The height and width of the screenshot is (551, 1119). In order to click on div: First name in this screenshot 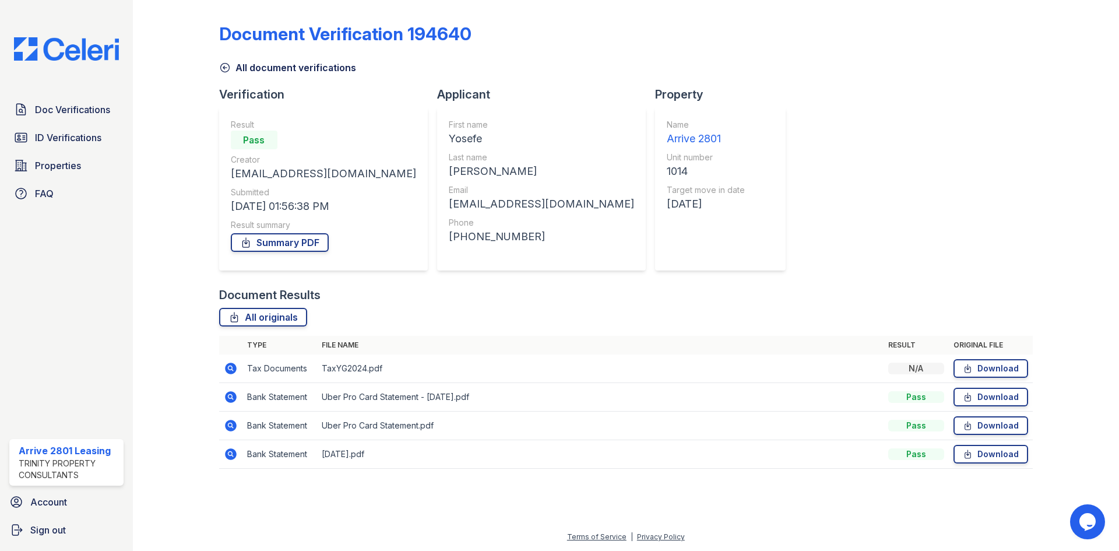, I will do `click(541, 125)`.